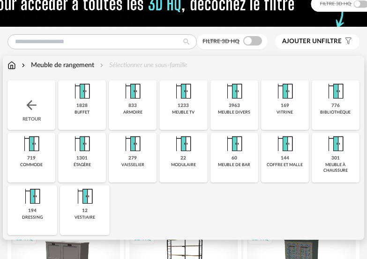 The height and width of the screenshot is (259, 367). I want to click on span: filtre, so click(312, 41).